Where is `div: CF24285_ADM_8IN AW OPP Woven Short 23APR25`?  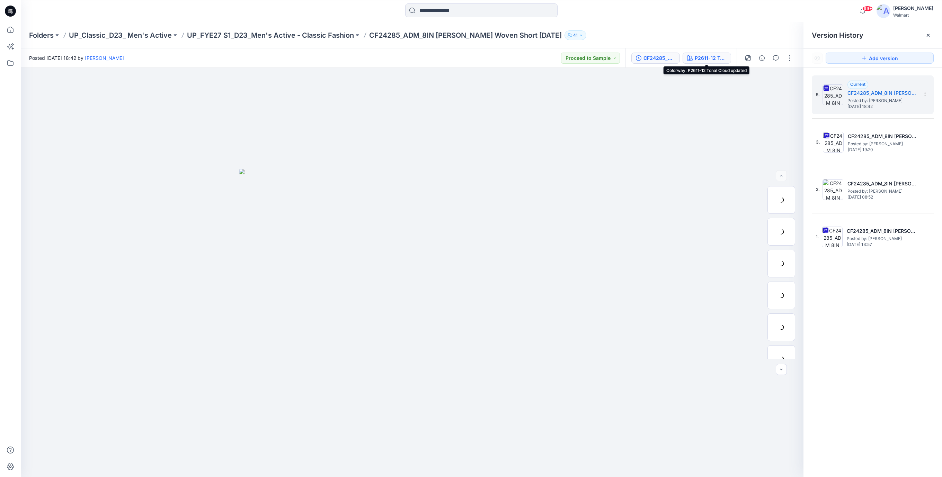
div: CF24285_ADM_8IN AW OPP Woven Short 23APR25 is located at coordinates (659, 58).